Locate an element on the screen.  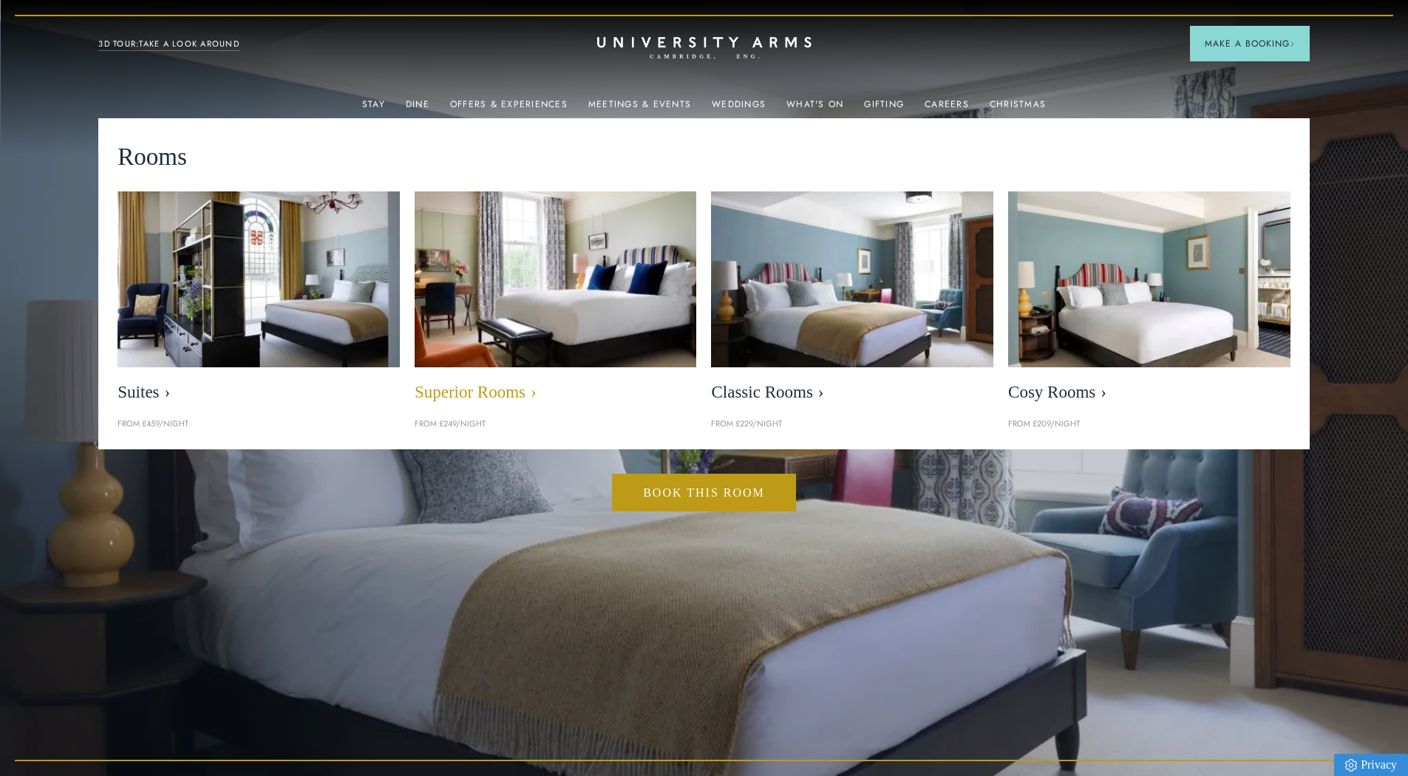
a: What's On is located at coordinates (815, 109).